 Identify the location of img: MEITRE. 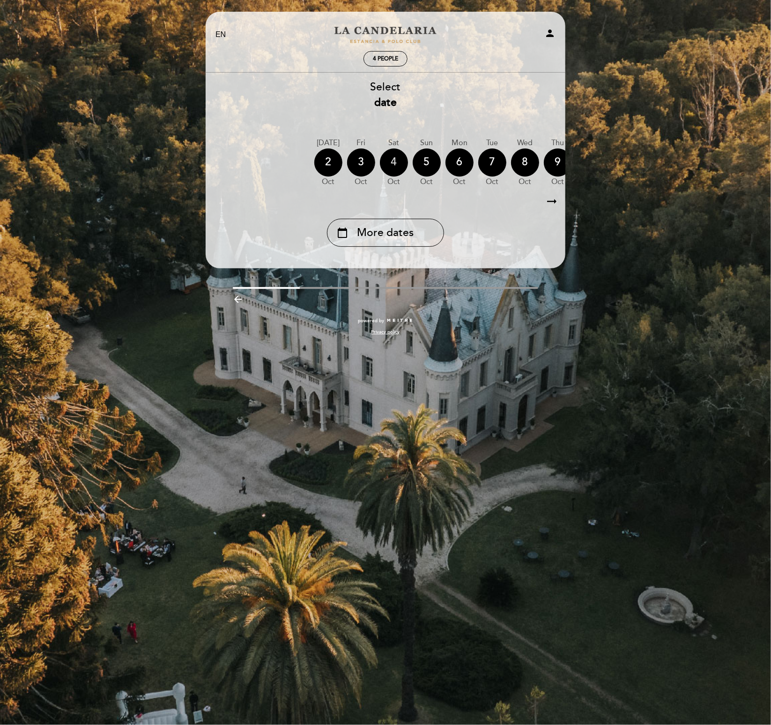
(399, 321).